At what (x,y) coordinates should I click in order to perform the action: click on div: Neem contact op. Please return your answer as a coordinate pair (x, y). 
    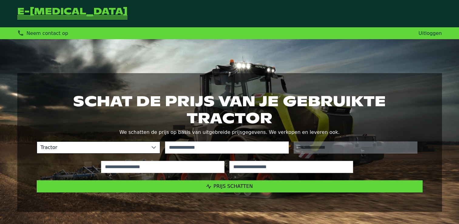
    Looking at the image, I should click on (43, 33).